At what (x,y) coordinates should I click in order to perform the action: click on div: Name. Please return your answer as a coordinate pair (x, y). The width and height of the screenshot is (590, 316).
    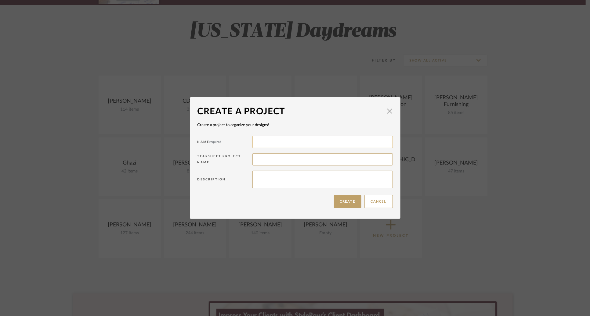
    Looking at the image, I should click on (225, 143).